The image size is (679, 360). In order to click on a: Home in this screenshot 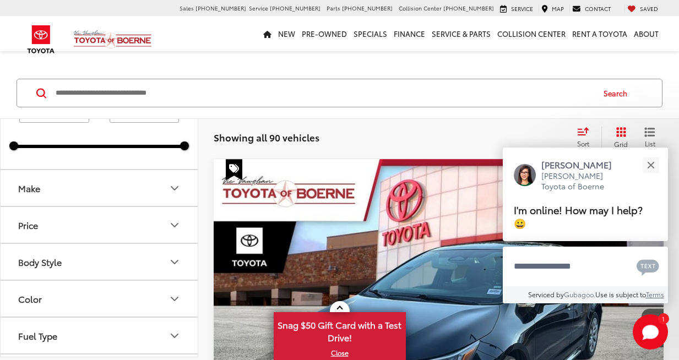, I will do `click(267, 34)`.